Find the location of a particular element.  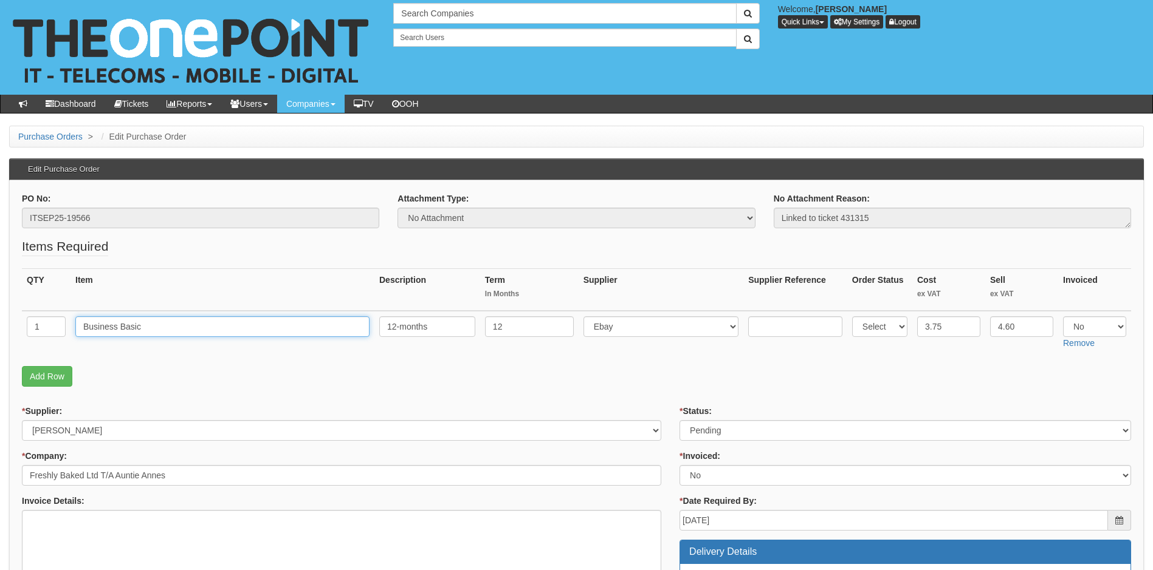

label: No Attachment Reason: is located at coordinates (821, 199).